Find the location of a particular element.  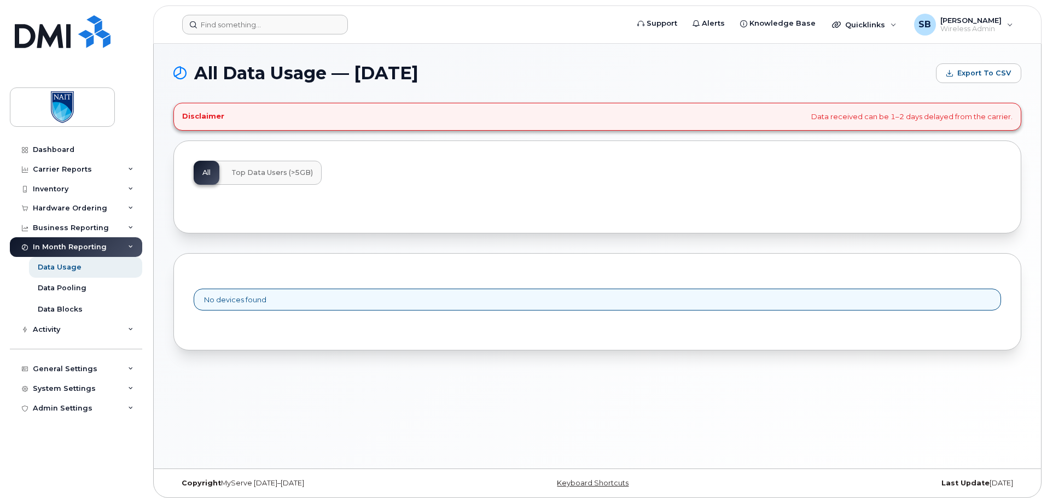

div: No devices found is located at coordinates (597, 300).